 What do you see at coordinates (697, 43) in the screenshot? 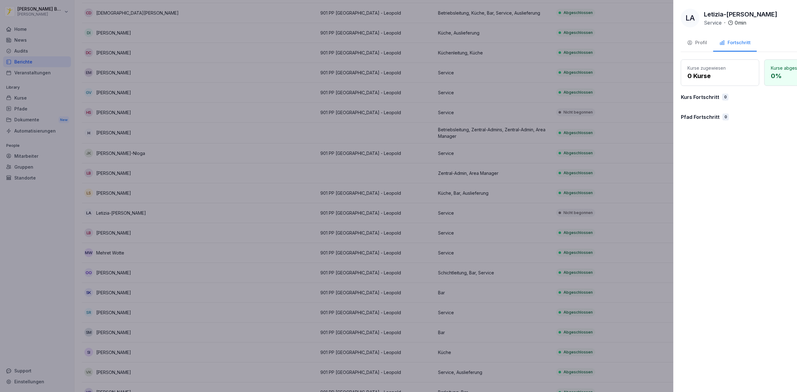
I see `div: Profil` at bounding box center [697, 43].